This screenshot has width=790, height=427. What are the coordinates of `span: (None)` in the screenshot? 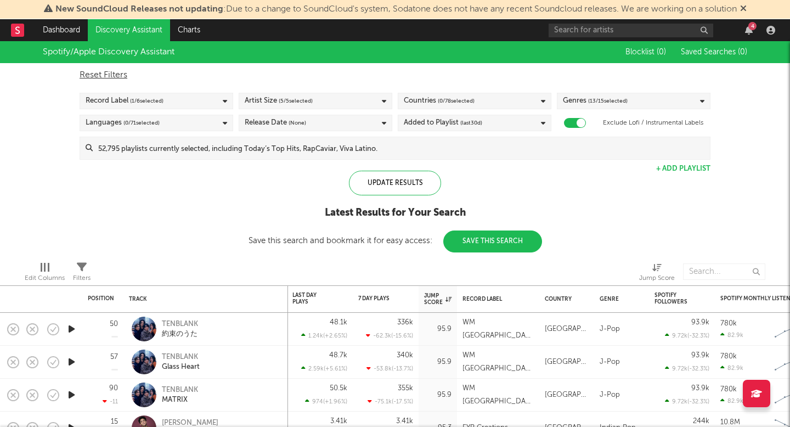 It's located at (297, 123).